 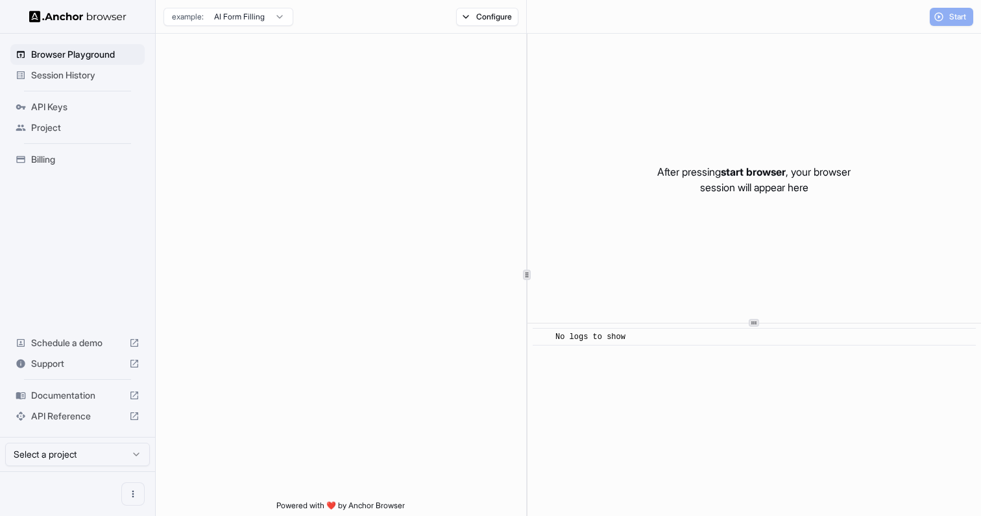 What do you see at coordinates (753, 172) in the screenshot?
I see `span: start browser` at bounding box center [753, 172].